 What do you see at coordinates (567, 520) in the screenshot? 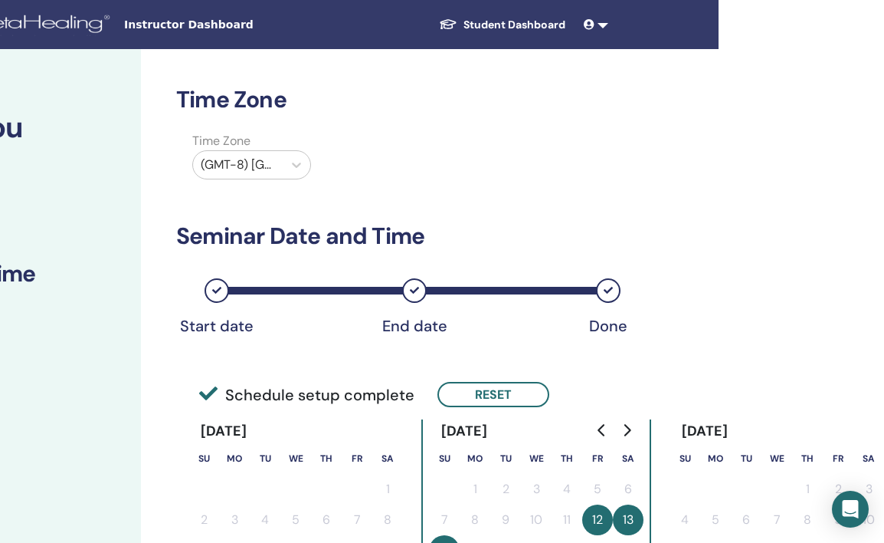
I see `button: 11` at bounding box center [567, 520].